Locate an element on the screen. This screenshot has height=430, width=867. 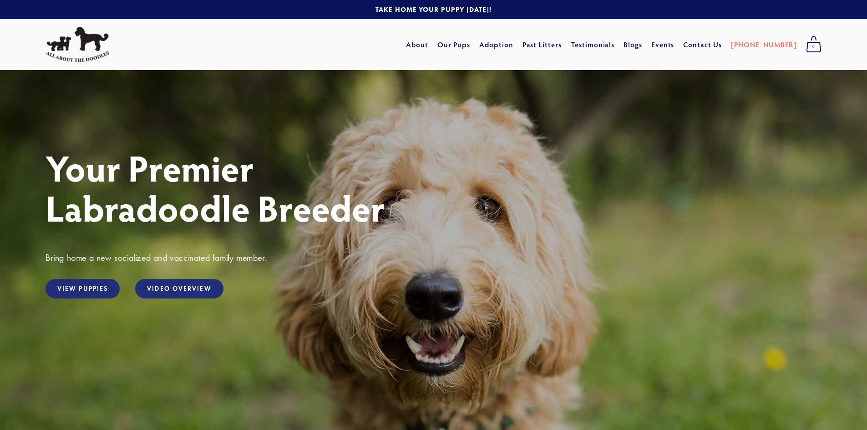
h3: Bring home a new socialized and vaccinated family member. is located at coordinates (433, 258).